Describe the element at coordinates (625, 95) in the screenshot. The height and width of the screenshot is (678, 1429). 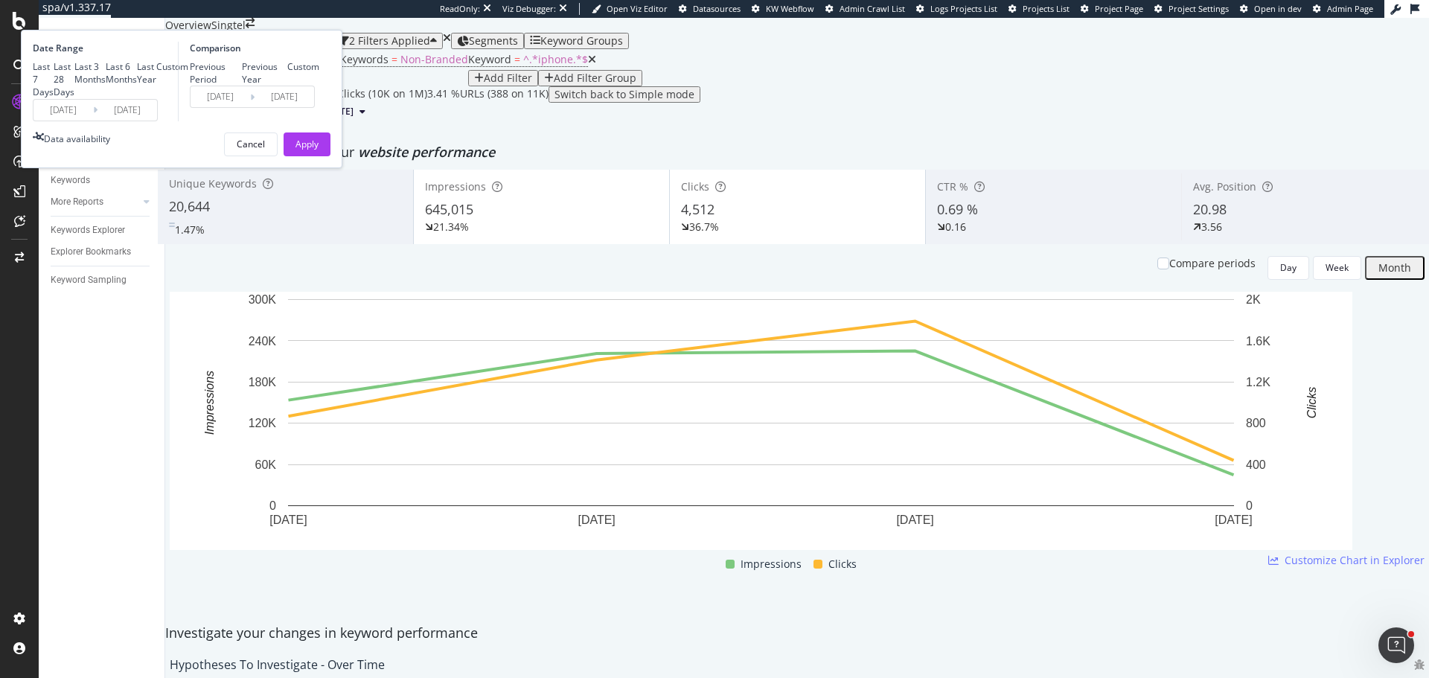
I see `button: Switch back to Simple mode` at that location.